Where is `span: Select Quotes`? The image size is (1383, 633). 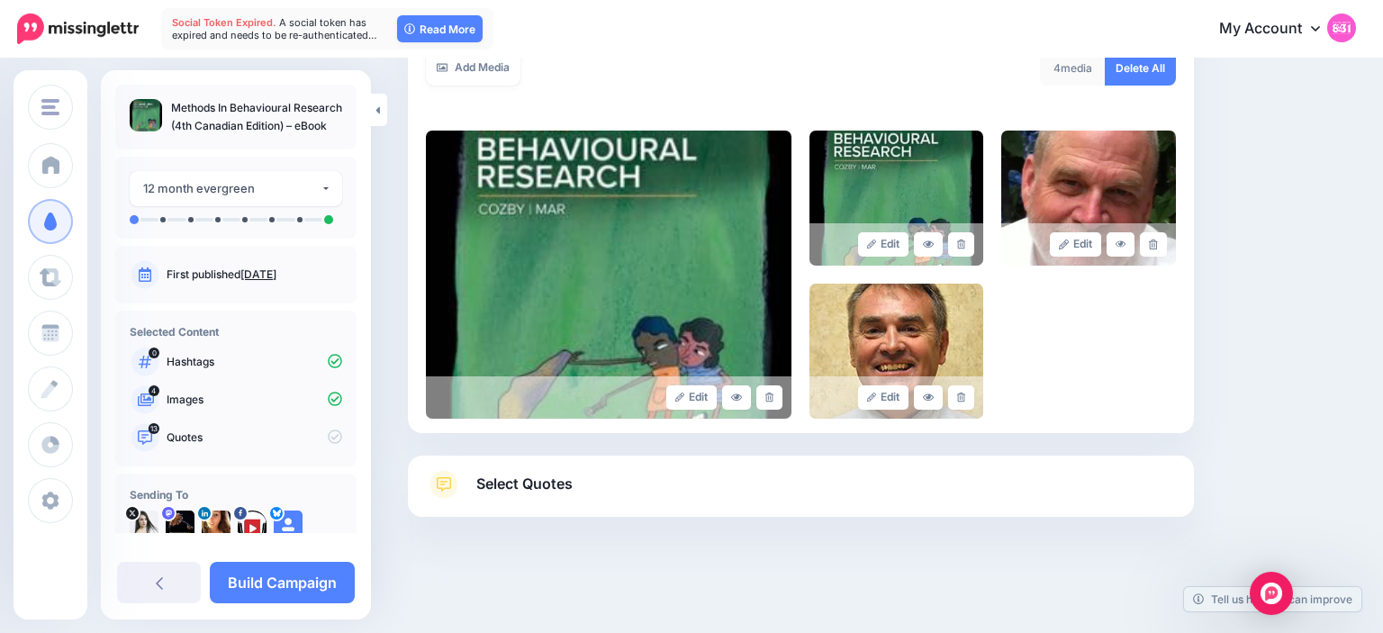
span: Select Quotes is located at coordinates (524, 484).